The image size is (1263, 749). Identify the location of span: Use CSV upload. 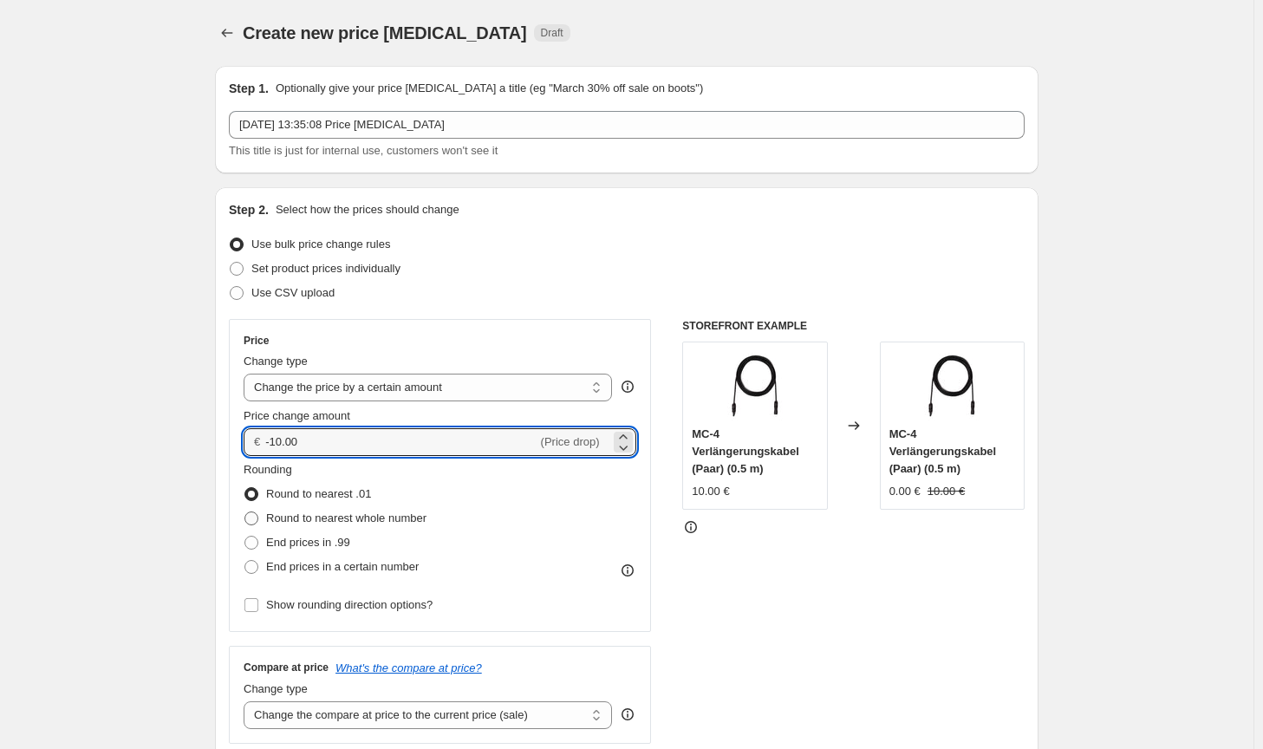
(293, 292).